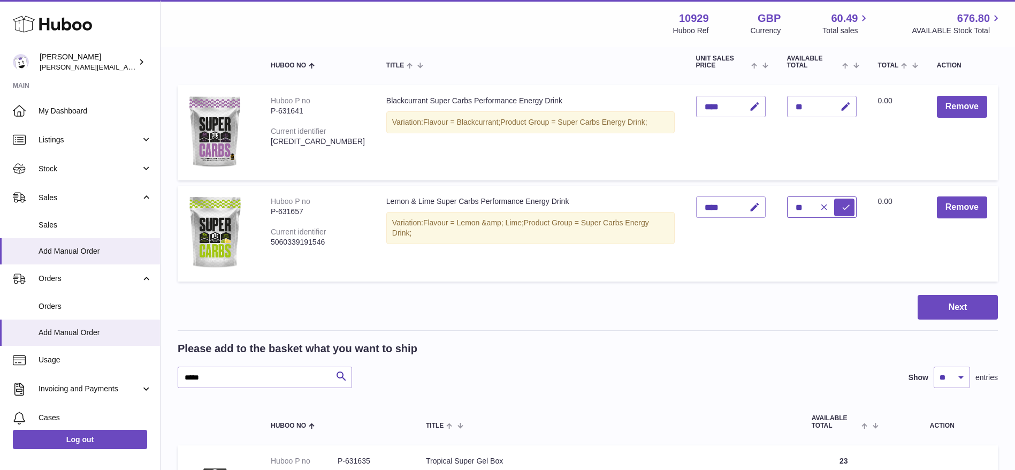  Describe the element at coordinates (89, 140) in the screenshot. I see `span: Listings` at that location.